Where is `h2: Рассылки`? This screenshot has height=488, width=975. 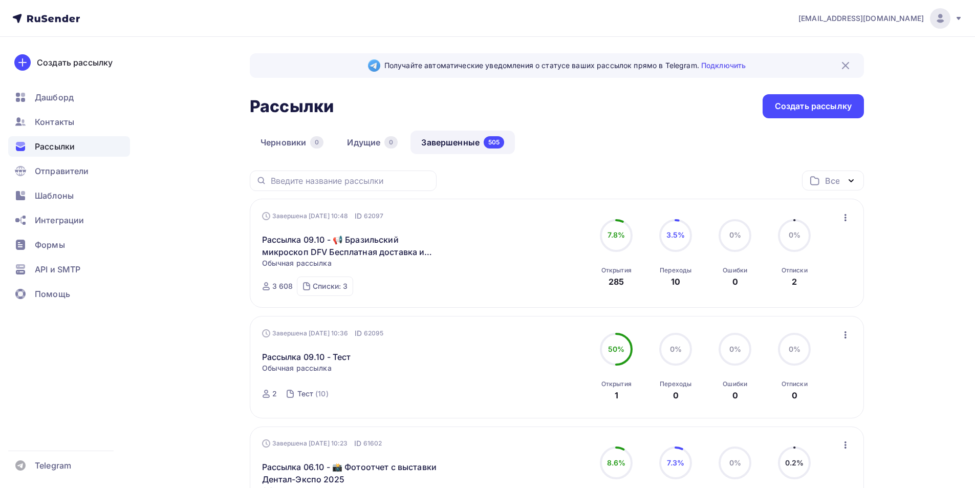 h2: Рассылки is located at coordinates (292, 106).